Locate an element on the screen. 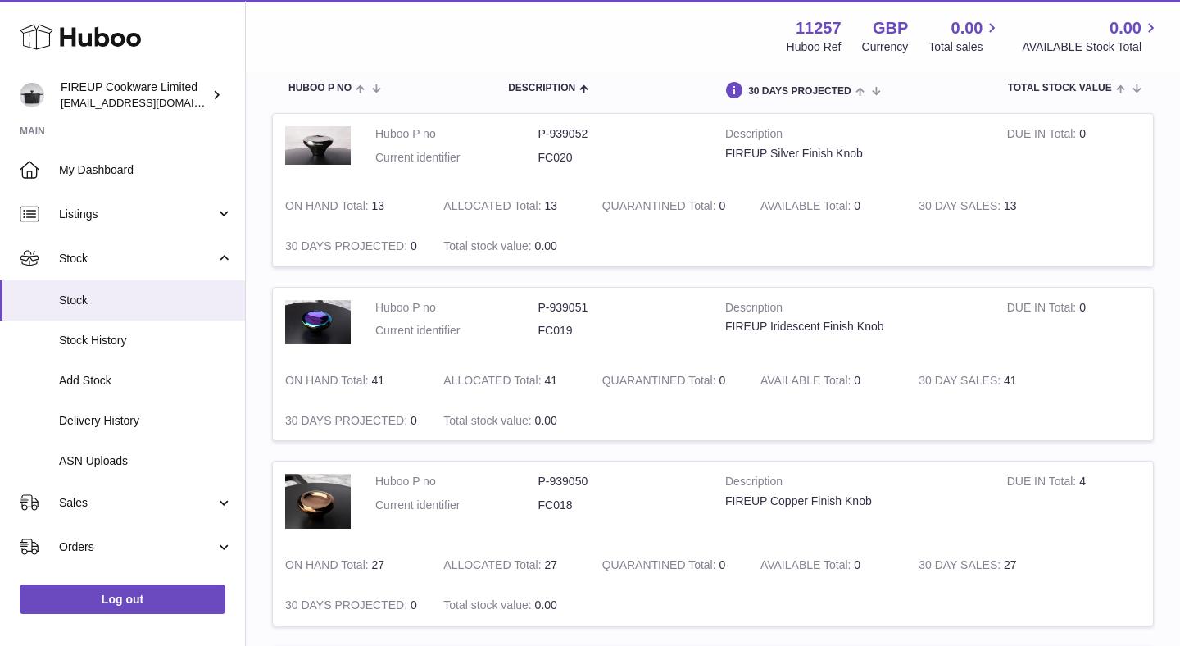  div: FIREUP Iridescent Finish Knob is located at coordinates (854, 326).